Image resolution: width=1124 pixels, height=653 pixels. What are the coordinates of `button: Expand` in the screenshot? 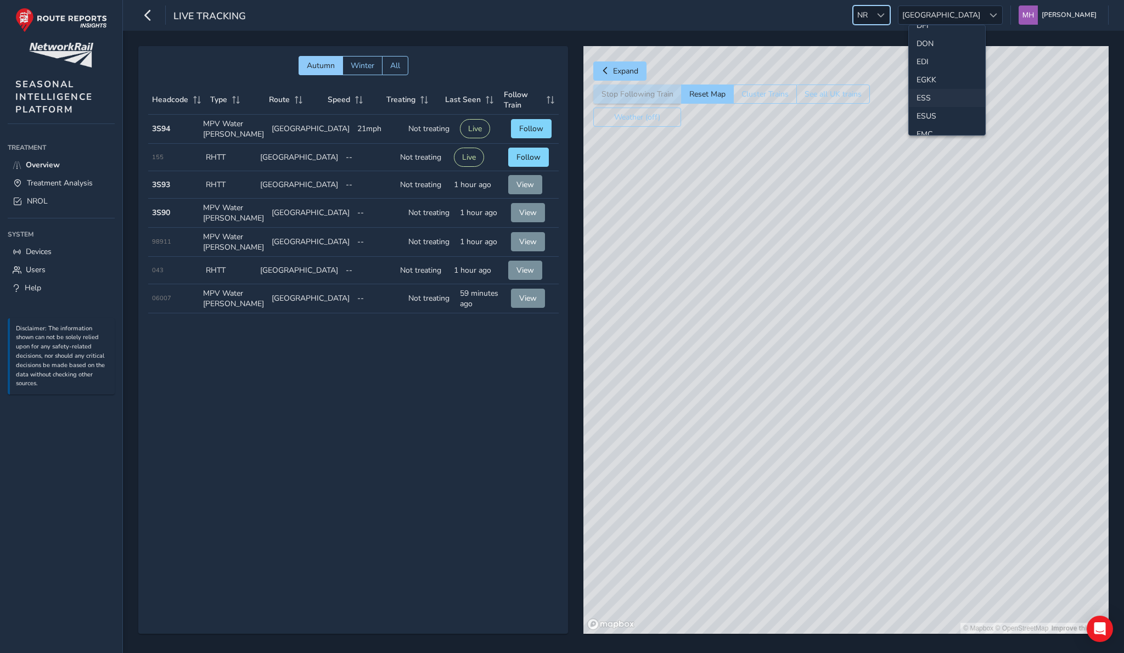 It's located at (620, 71).